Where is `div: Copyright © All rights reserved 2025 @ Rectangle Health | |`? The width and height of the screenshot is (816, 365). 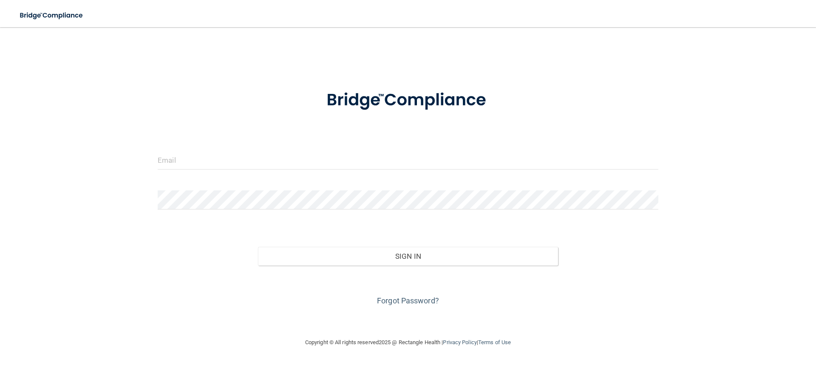 div: Copyright © All rights reserved 2025 @ Rectangle Health | | is located at coordinates (408, 342).